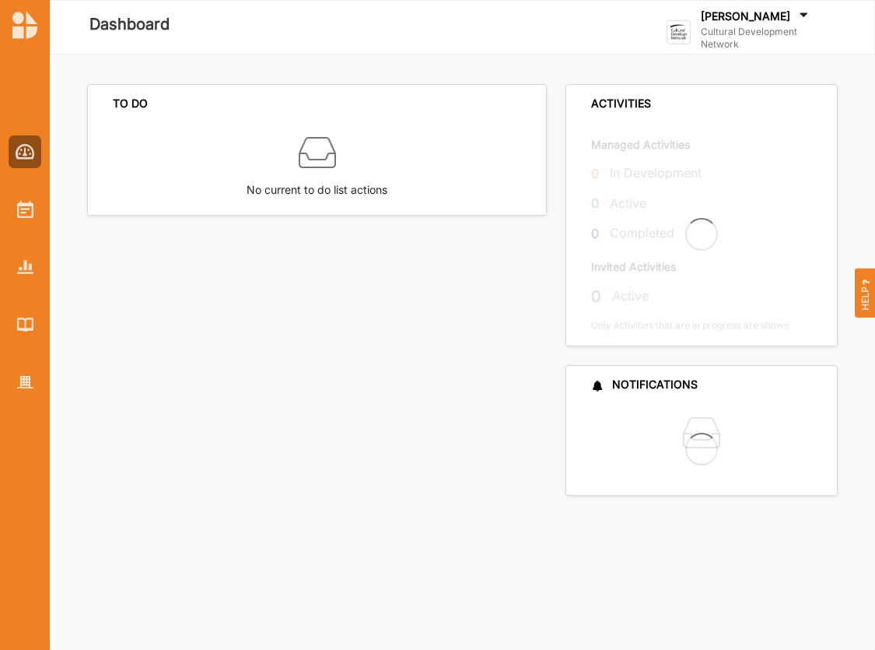  I want to click on label: Dashboard, so click(129, 24).